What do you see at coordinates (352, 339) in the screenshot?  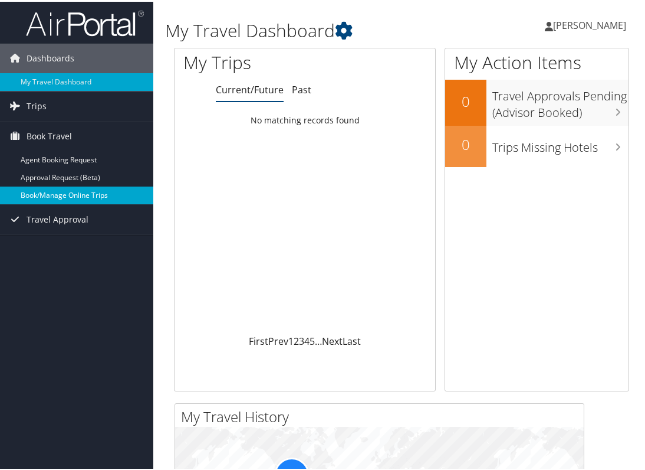 I see `a: Last` at bounding box center [352, 339].